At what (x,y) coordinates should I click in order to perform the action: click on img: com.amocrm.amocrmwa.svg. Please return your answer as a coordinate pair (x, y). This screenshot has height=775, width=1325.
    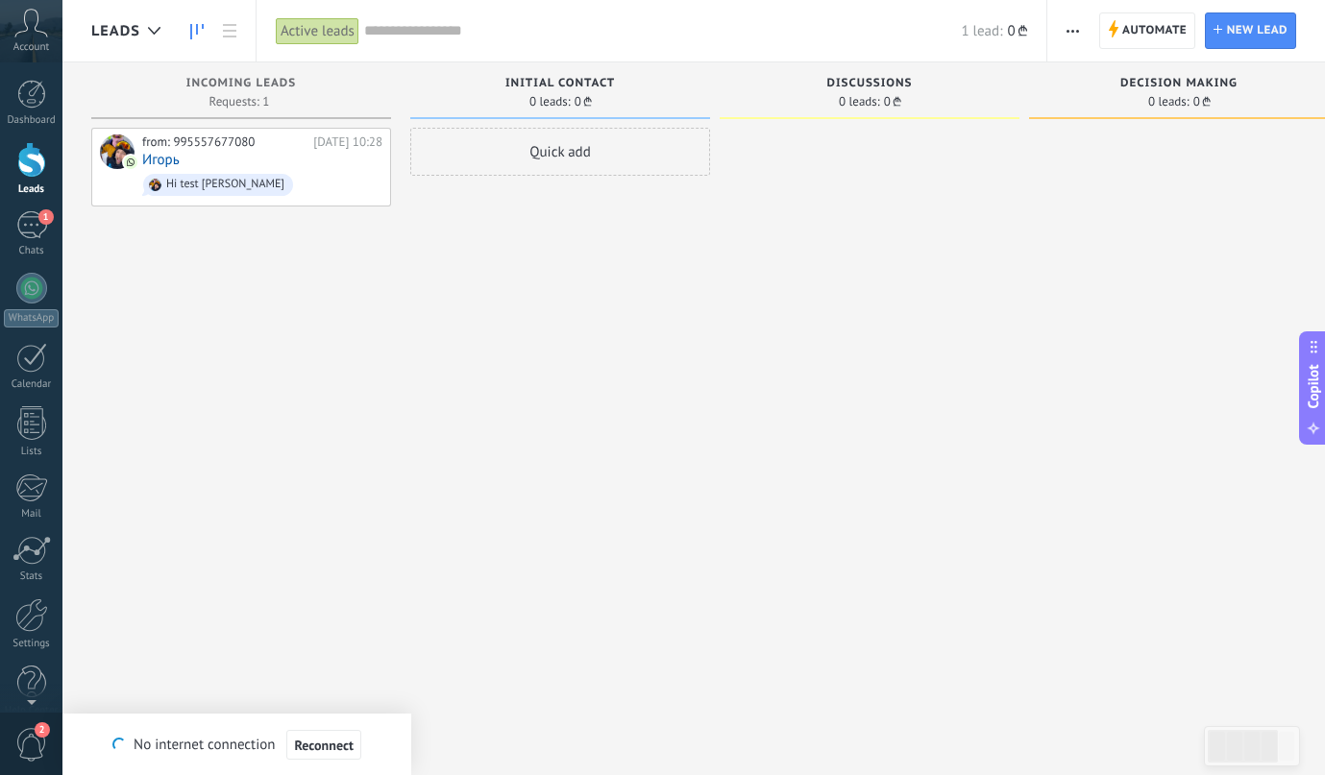
    Looking at the image, I should click on (131, 162).